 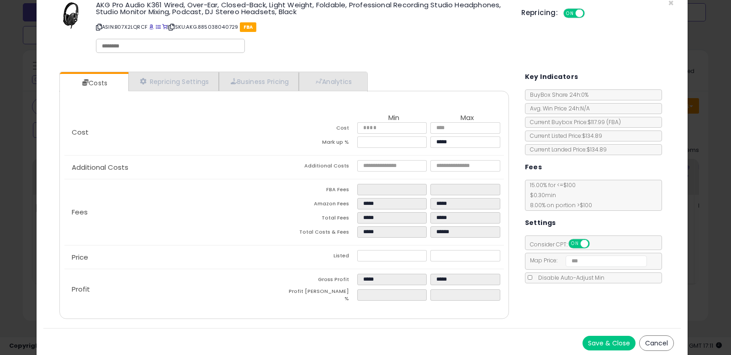 What do you see at coordinates (333, 81) in the screenshot?
I see `a: Analytics` at bounding box center [333, 81].